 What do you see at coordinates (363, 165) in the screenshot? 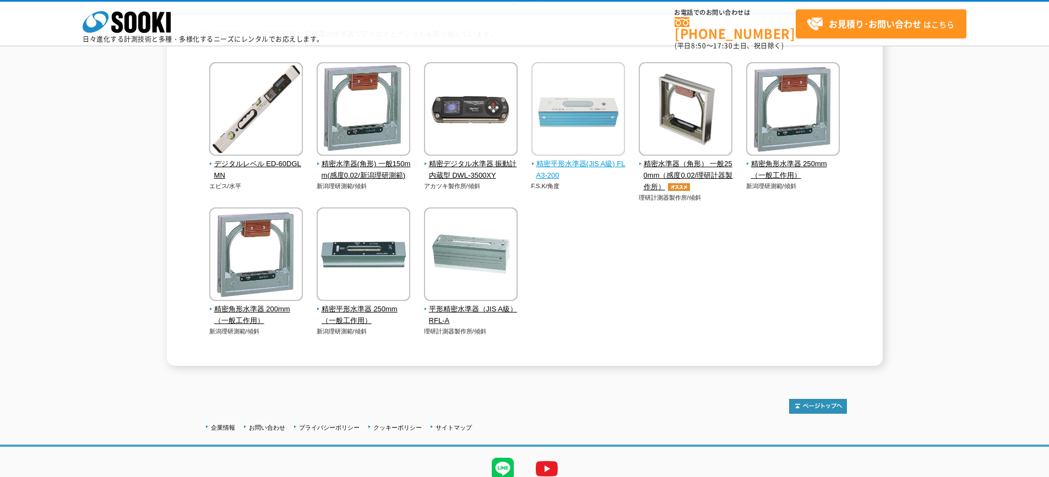
I see `a: 精密水準器(角形) 一般150mm(感度0.02/新潟理研測範)` at bounding box center [363, 165].